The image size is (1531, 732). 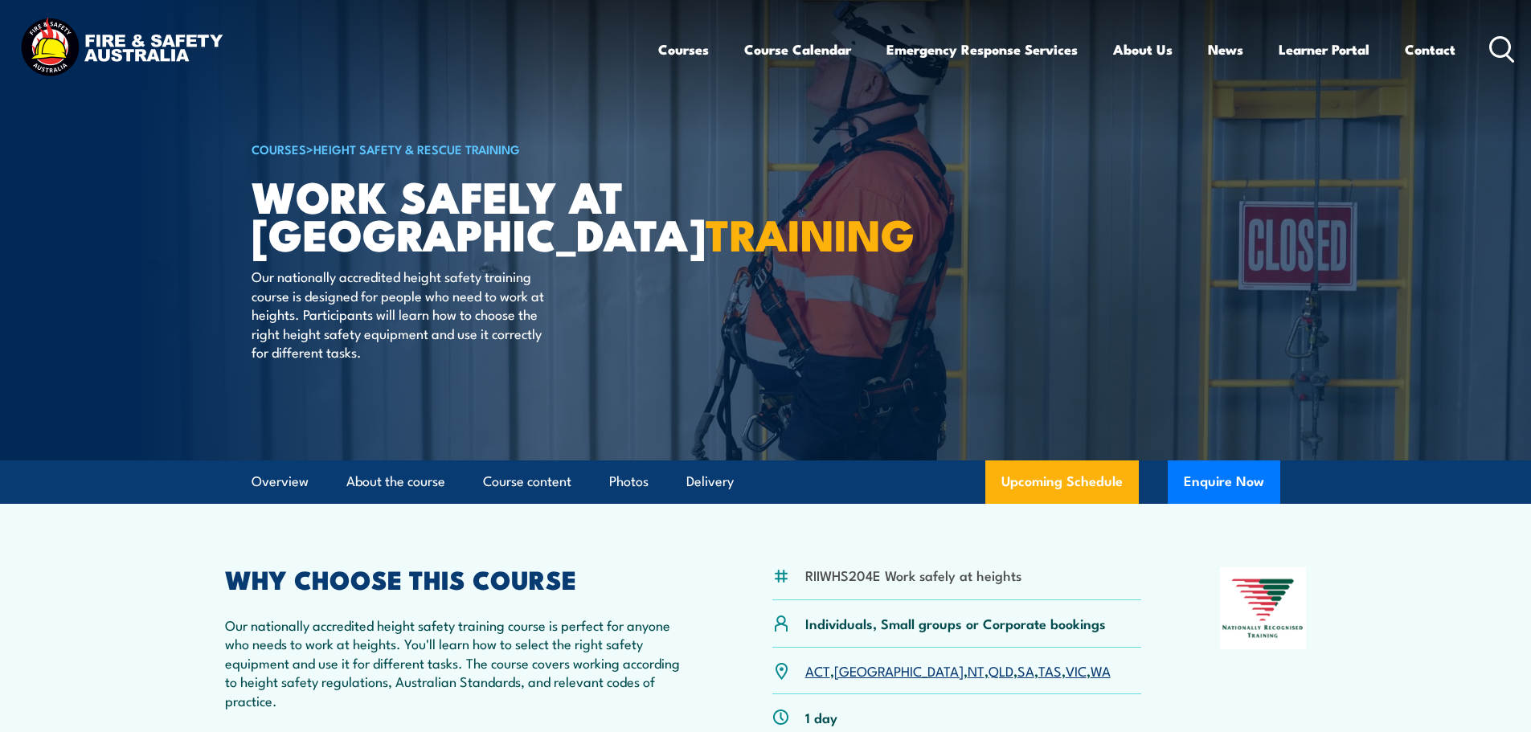 I want to click on a: Contact, so click(x=1429, y=49).